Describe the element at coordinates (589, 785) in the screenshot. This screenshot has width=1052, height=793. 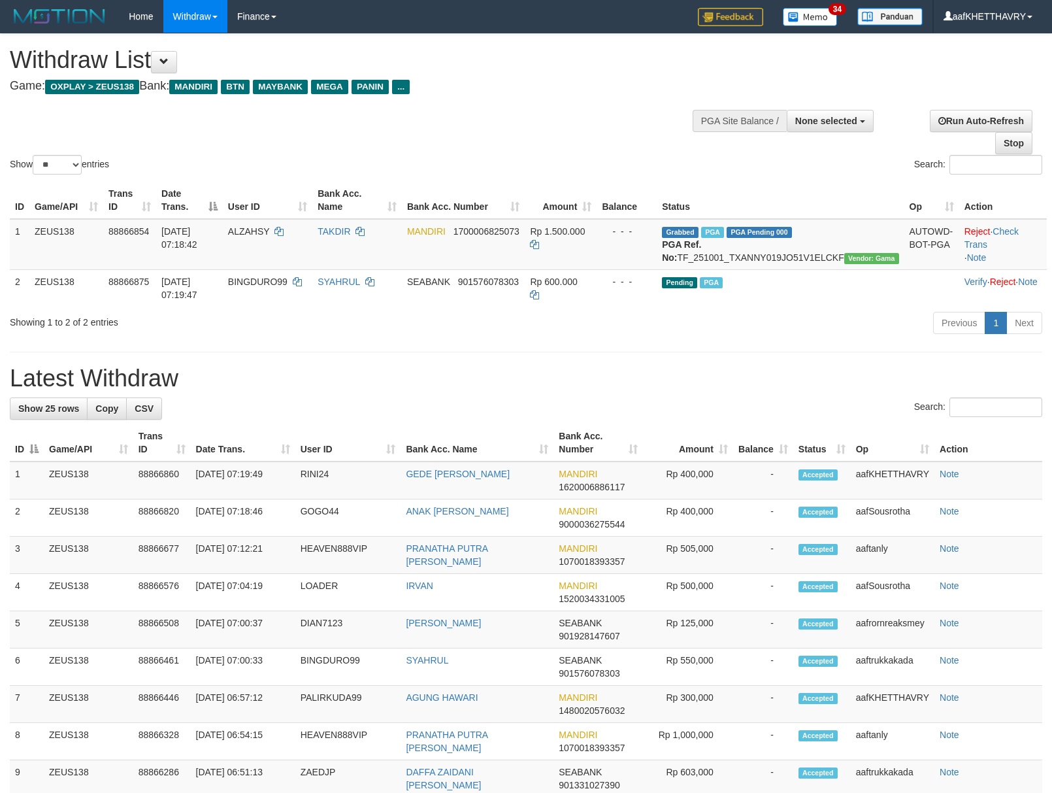
I see `span: Copy 901331027390 to clipboard` at that location.